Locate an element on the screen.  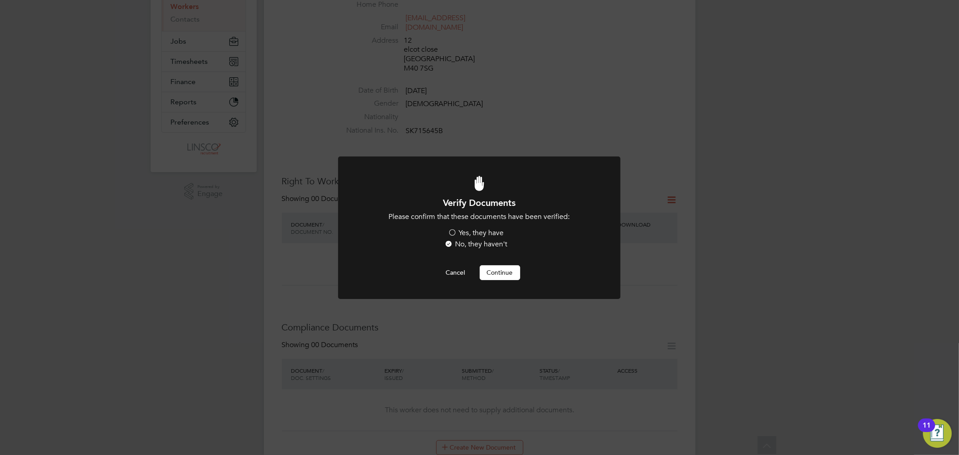
p: Please confirm that these documents have been verified: is located at coordinates (479, 217).